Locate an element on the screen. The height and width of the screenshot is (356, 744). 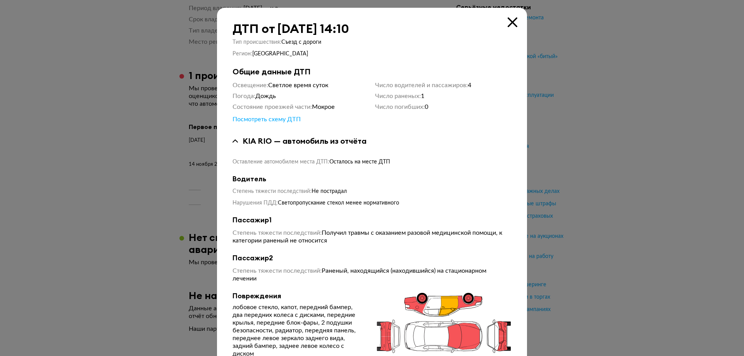
div: Состояние проезжей части : is located at coordinates (304, 107).